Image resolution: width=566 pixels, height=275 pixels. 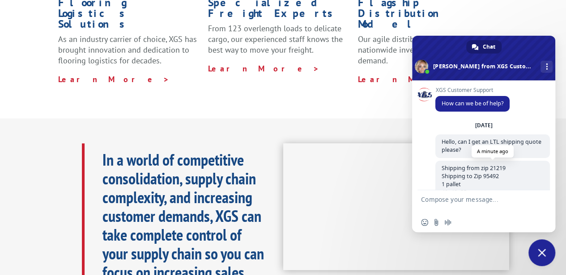 I want to click on textarea: Compose your message..., so click(x=474, y=202).